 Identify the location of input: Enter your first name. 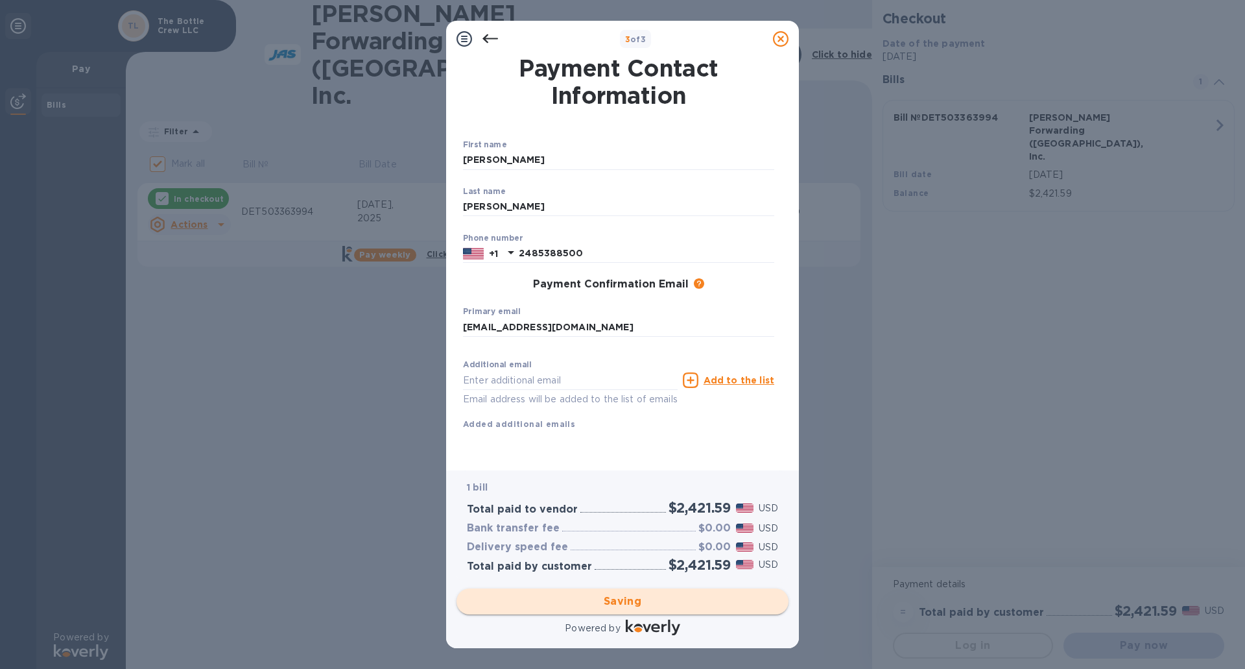
(619, 160).